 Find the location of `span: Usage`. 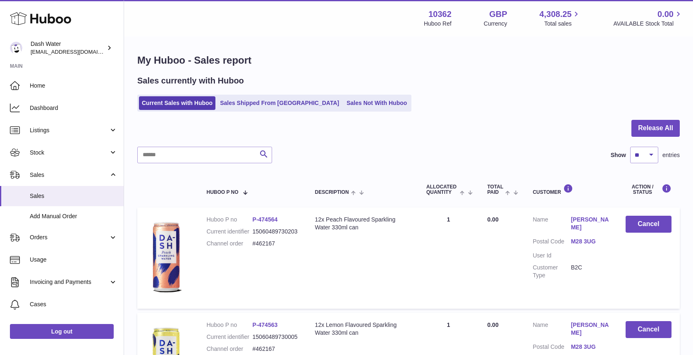

span: Usage is located at coordinates (74, 260).